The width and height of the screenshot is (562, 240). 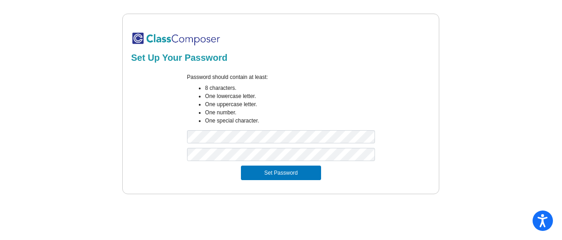 What do you see at coordinates (227, 77) in the screenshot?
I see `label: Password should contain at least:` at bounding box center [227, 77].